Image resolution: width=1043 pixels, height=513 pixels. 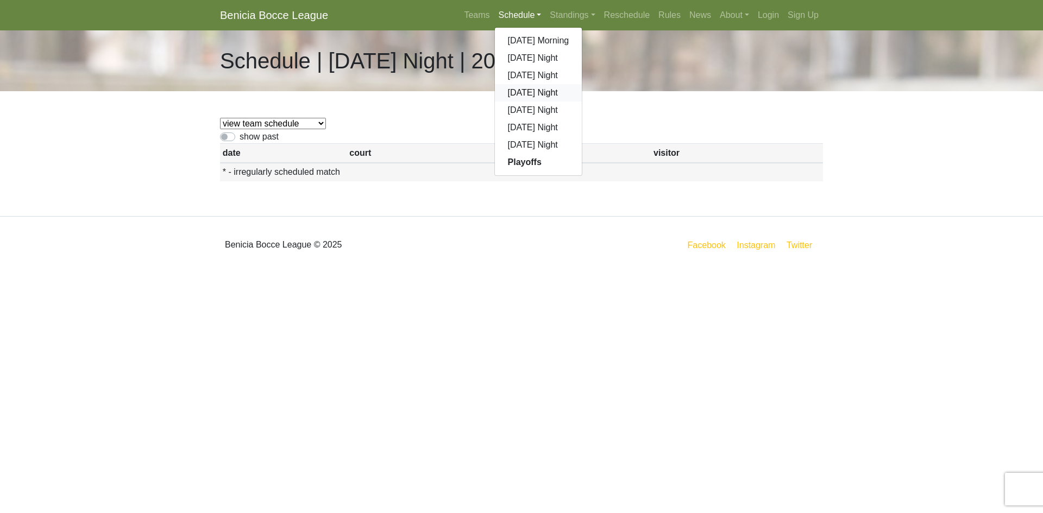 What do you see at coordinates (538, 162) in the screenshot?
I see `a: Playoffs` at bounding box center [538, 162].